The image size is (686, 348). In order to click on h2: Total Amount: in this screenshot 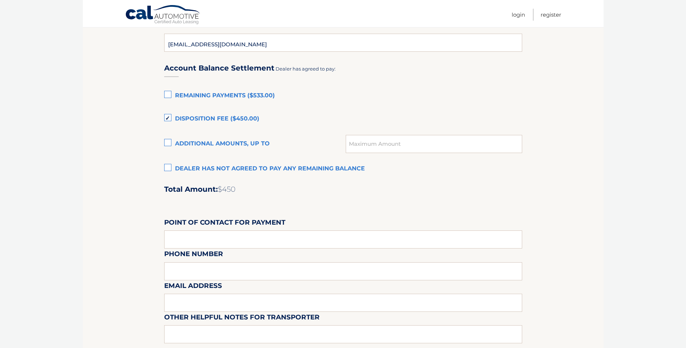, I will do `click(343, 189)`.